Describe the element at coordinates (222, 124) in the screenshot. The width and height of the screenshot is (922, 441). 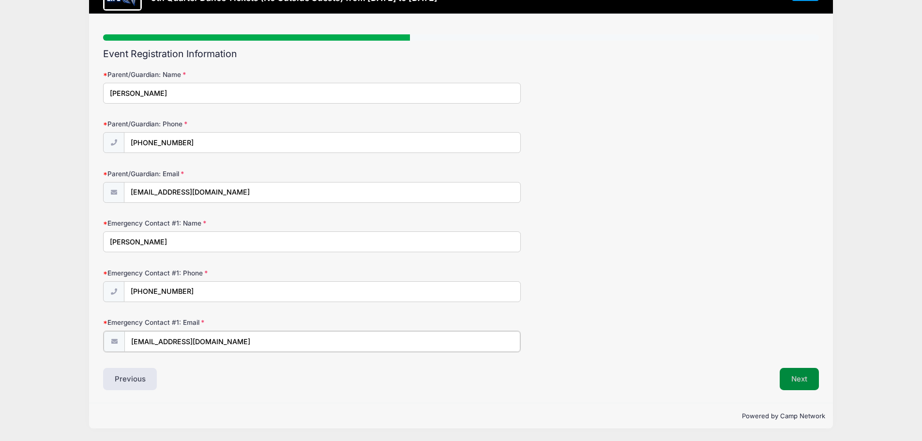
I see `label: Parent/Guardian: Phone` at that location.